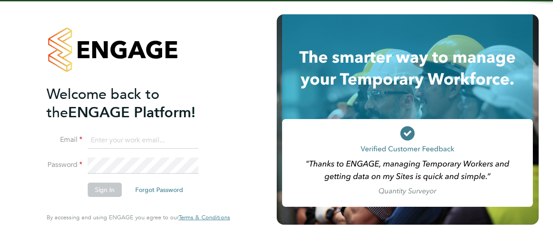  Describe the element at coordinates (64, 165) in the screenshot. I see `label: Password` at that location.